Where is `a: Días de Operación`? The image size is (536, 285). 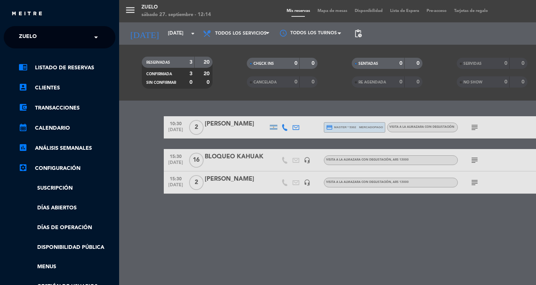 a: Días de Operación is located at coordinates (67, 227).